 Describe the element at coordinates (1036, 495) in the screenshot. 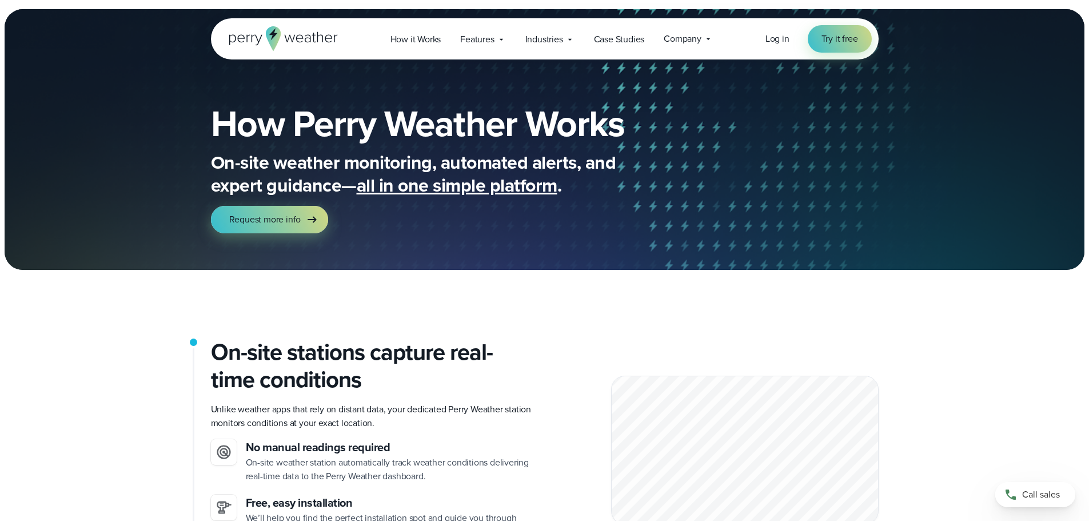

I see `a: Call sales` at that location.